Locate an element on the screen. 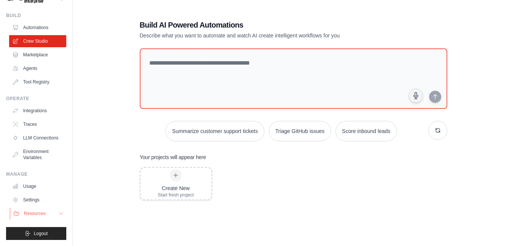 This screenshot has height=246, width=514. a: Environment Variables is located at coordinates (37, 155).